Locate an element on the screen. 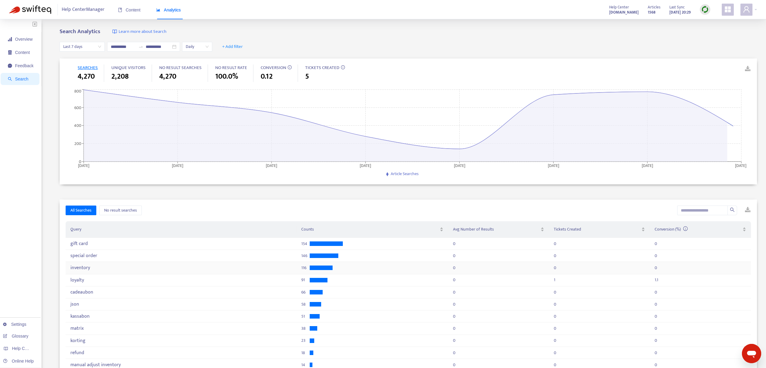  span: Feedback is located at coordinates (24, 66).